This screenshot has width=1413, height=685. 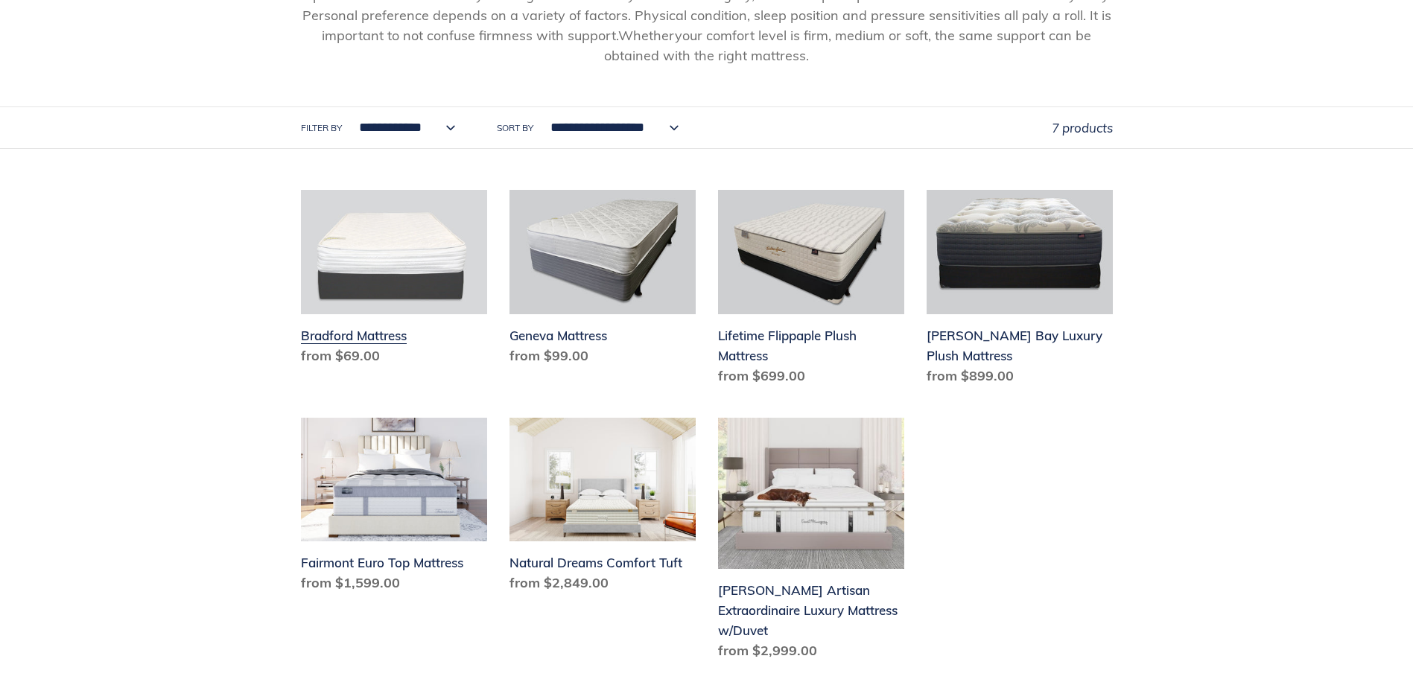 I want to click on label: Sort by, so click(x=515, y=128).